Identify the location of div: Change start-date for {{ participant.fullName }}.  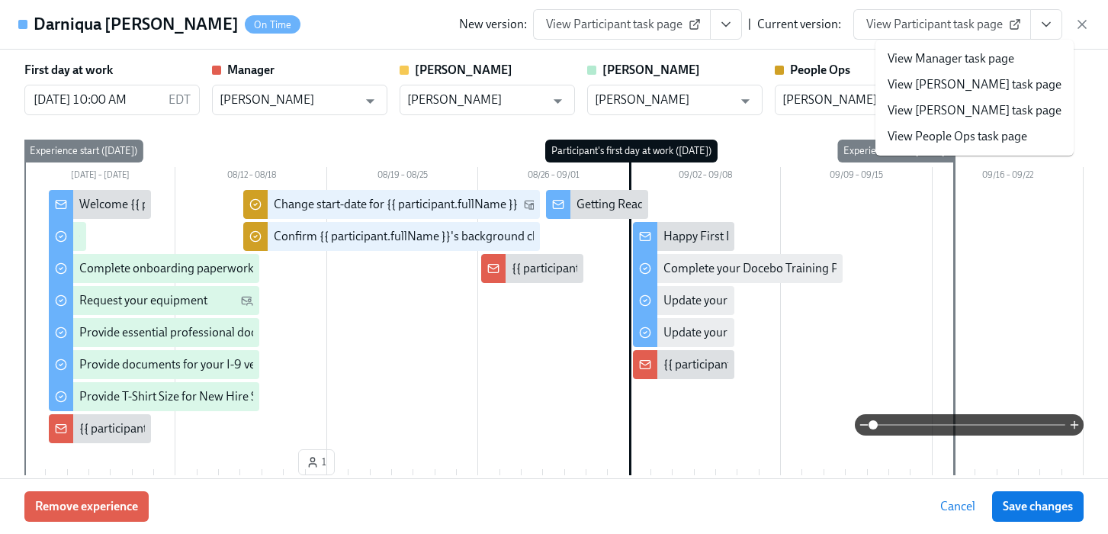
(396, 204).